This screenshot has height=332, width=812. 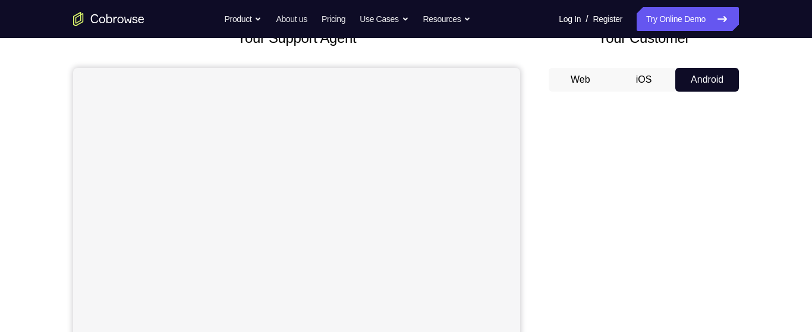 I want to click on a: Try Online Demo, so click(x=688, y=19).